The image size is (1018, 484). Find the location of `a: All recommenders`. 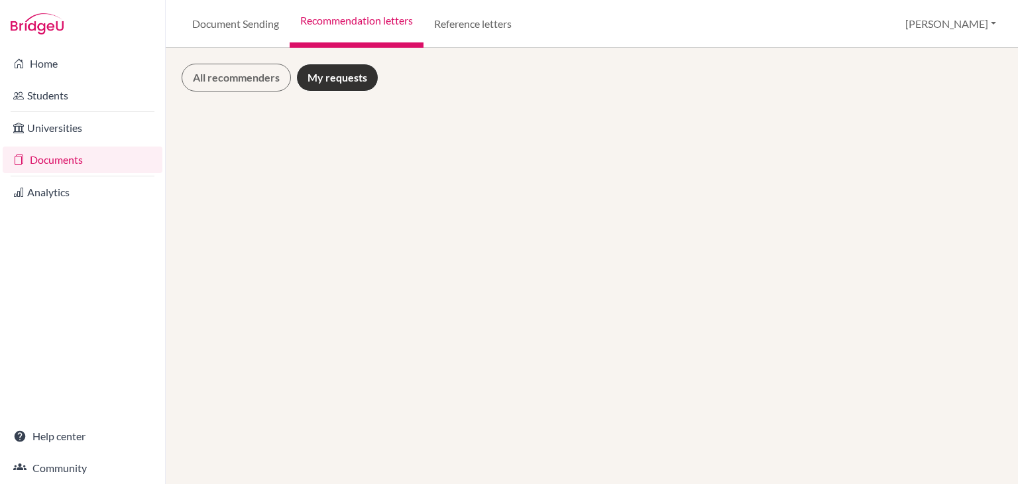

a: All recommenders is located at coordinates (236, 78).